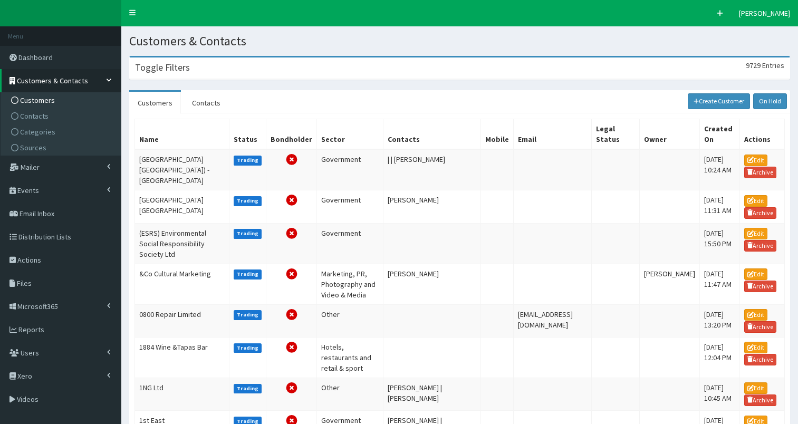 This screenshot has height=424, width=798. Describe the element at coordinates (35, 57) in the screenshot. I see `span: Dashboard` at that location.